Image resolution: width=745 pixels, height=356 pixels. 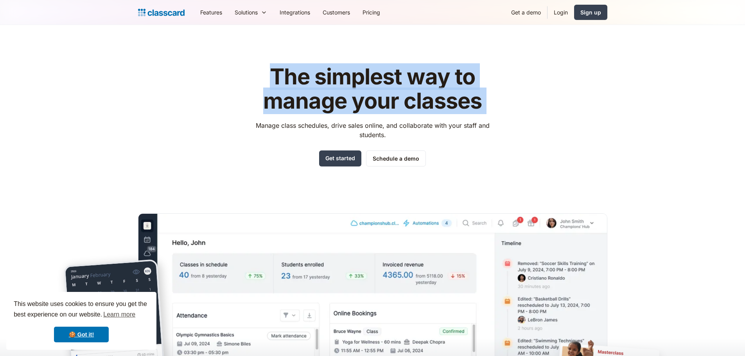 What do you see at coordinates (526, 12) in the screenshot?
I see `a: Get a demo` at bounding box center [526, 12].